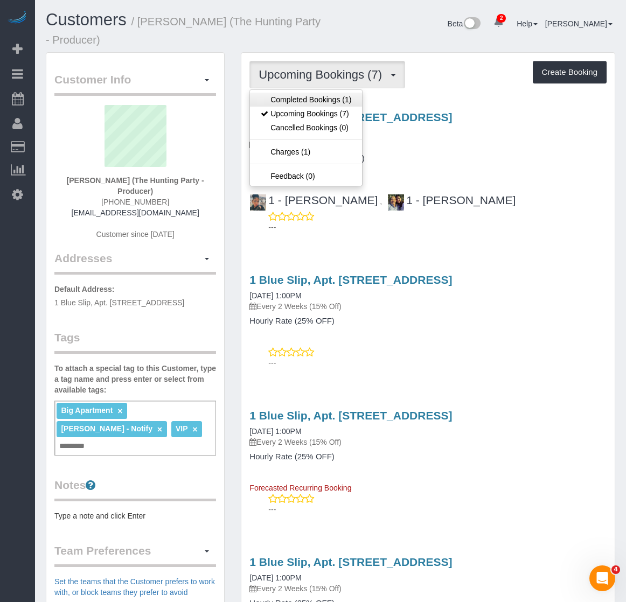  Describe the element at coordinates (306, 114) in the screenshot. I see `a: Upcoming Bookings (7)` at that location.